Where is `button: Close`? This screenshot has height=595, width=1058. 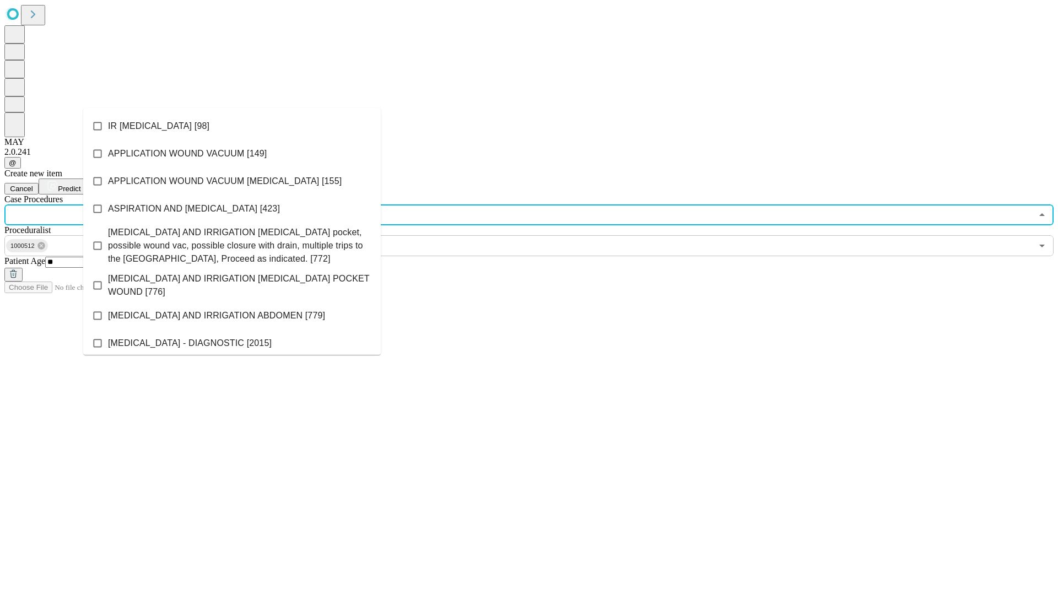
button: Close is located at coordinates (1042, 215).